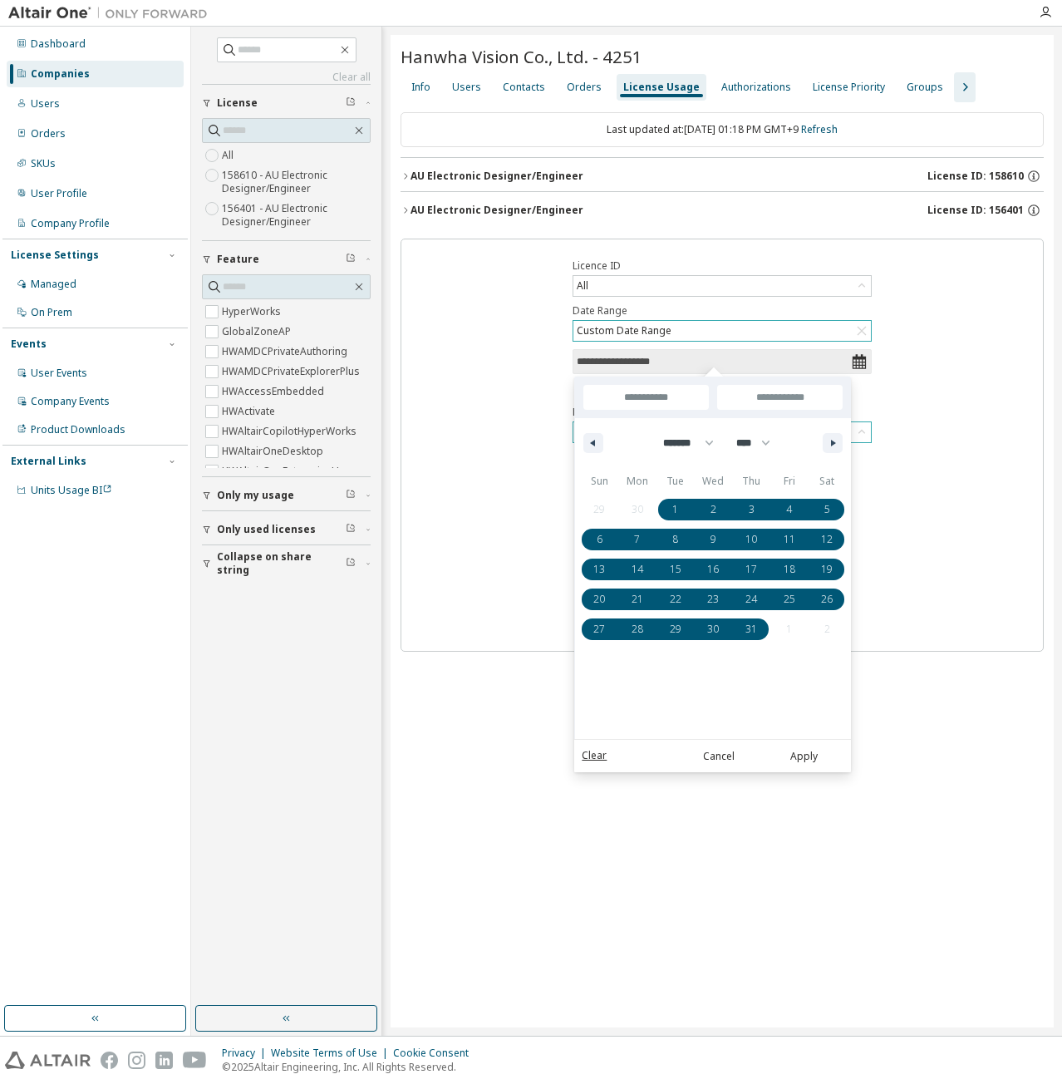 This screenshot has height=1084, width=1062. I want to click on span: 1, so click(675, 510).